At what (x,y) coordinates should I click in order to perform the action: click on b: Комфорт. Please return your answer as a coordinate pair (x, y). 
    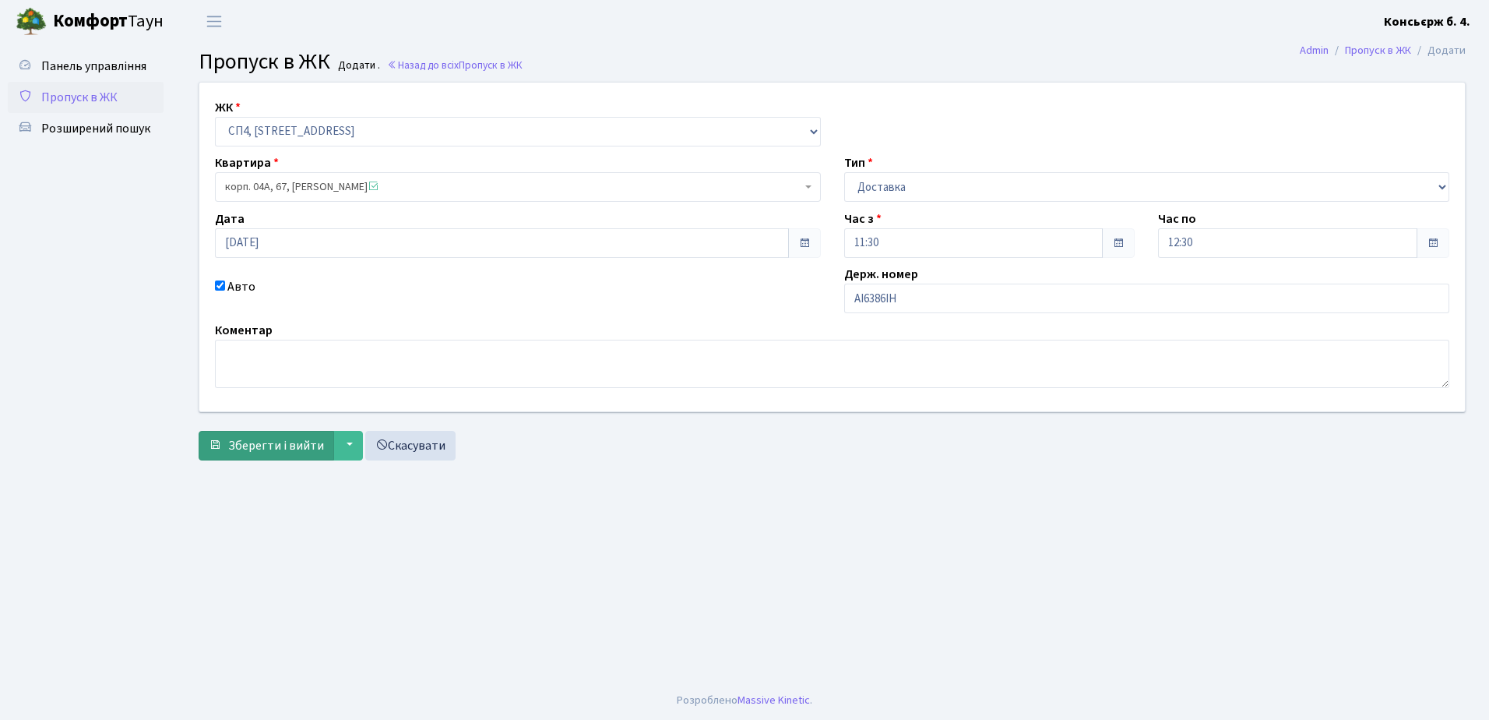
    Looking at the image, I should click on (90, 21).